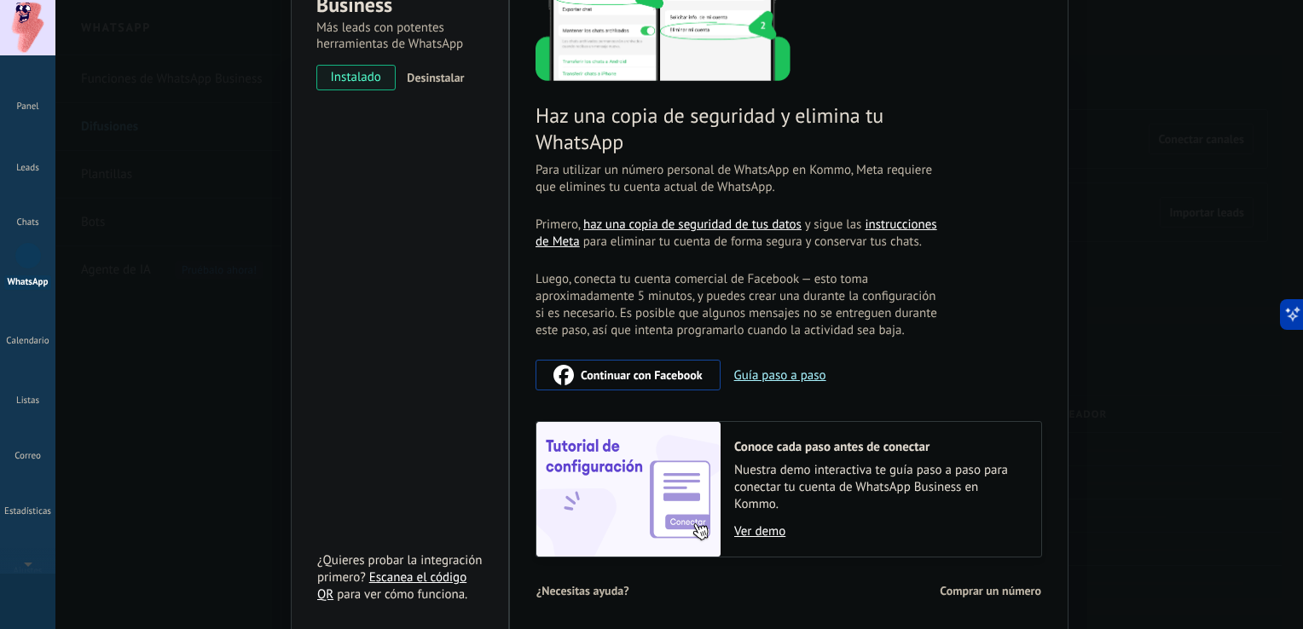  I want to click on span: Continuar con Facebook, so click(641, 375).